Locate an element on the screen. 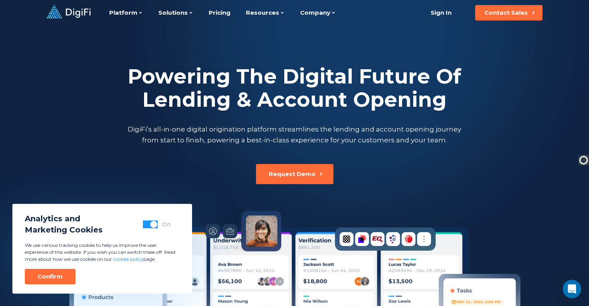 Image resolution: width=589 pixels, height=306 pixels. div: Request Demo is located at coordinates (292, 174).